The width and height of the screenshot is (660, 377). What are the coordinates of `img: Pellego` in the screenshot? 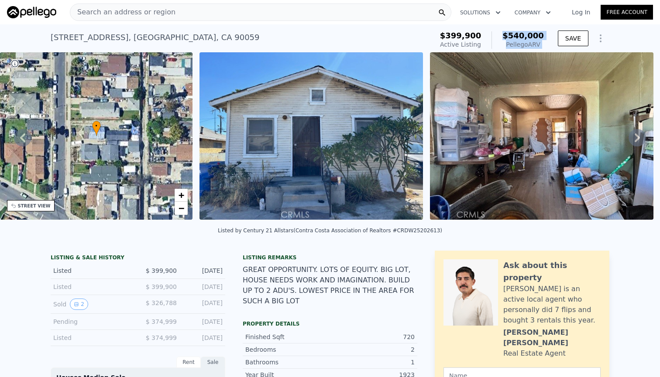 It's located at (31, 12).